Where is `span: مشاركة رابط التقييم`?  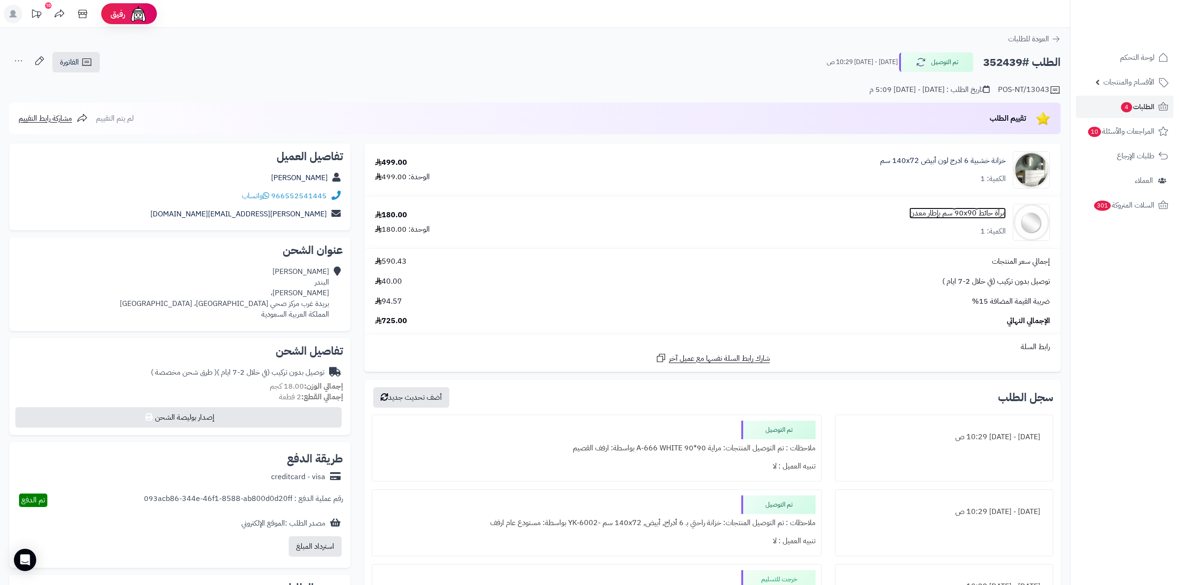
span: مشاركة رابط التقييم is located at coordinates (45, 118).